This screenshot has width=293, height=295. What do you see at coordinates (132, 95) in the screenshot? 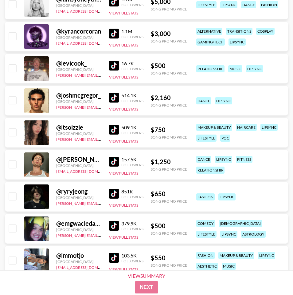
I see `div: 514.1K` at bounding box center [132, 95].